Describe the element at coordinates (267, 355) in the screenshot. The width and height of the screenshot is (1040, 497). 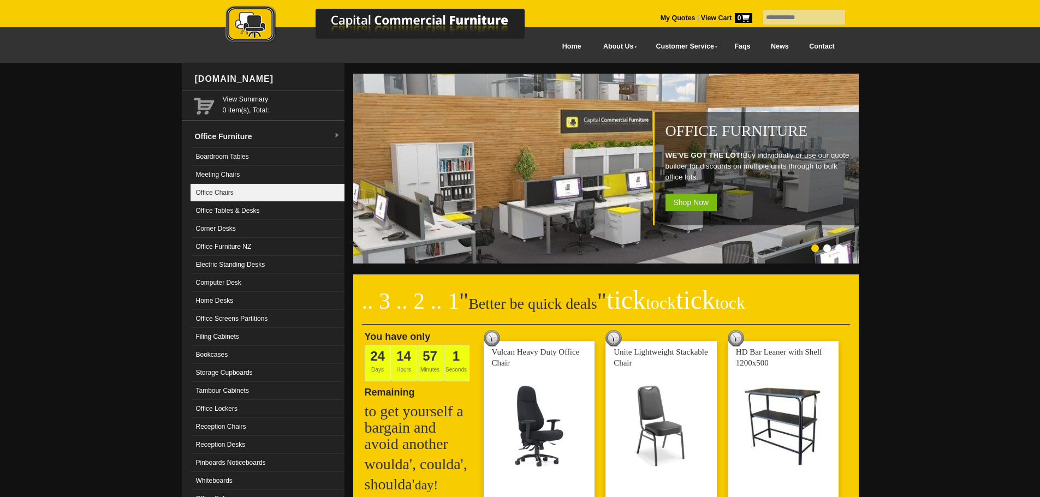
I see `a: Bookcases` at that location.